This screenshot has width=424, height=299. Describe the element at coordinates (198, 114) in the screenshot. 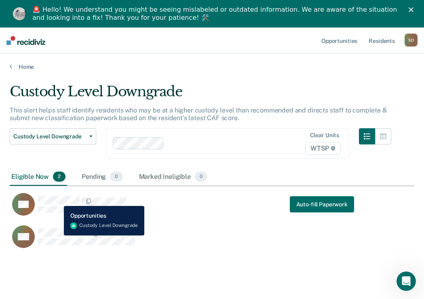

I see `p: This alert helps staff identify residents who may be at a higher custody level than recommended a...` at that location.